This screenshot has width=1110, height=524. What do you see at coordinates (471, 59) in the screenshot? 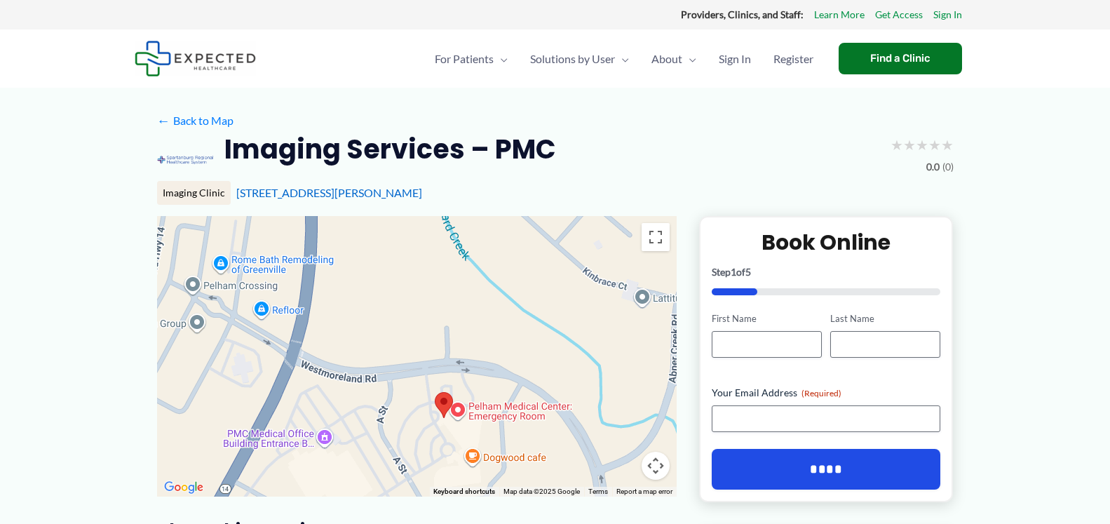
I see `a: For PatientsMenu Toggle` at bounding box center [471, 59].